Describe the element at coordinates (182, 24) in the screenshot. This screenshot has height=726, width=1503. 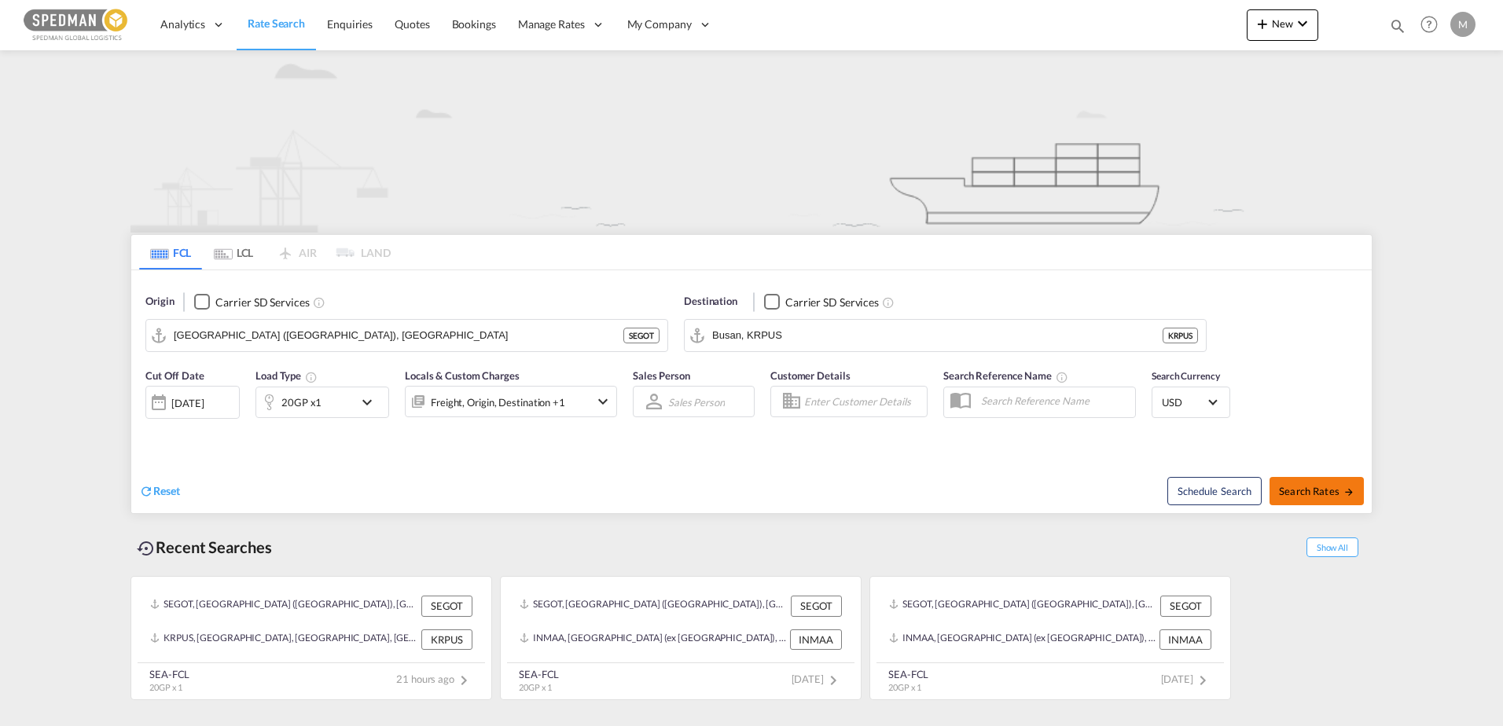
I see `span: Analytics` at that location.